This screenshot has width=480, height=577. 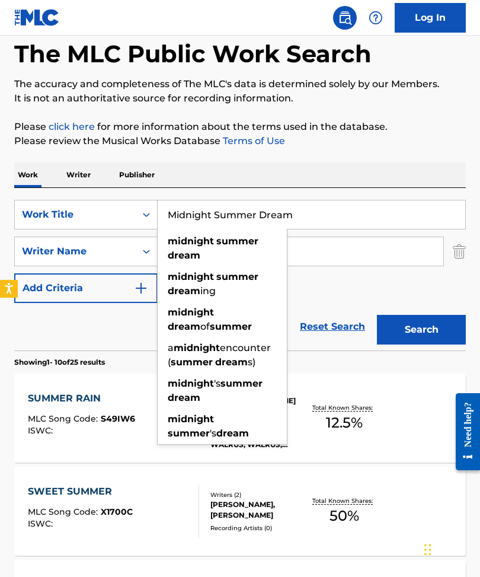 What do you see at coordinates (253, 141) in the screenshot?
I see `a: Terms of Use` at bounding box center [253, 141].